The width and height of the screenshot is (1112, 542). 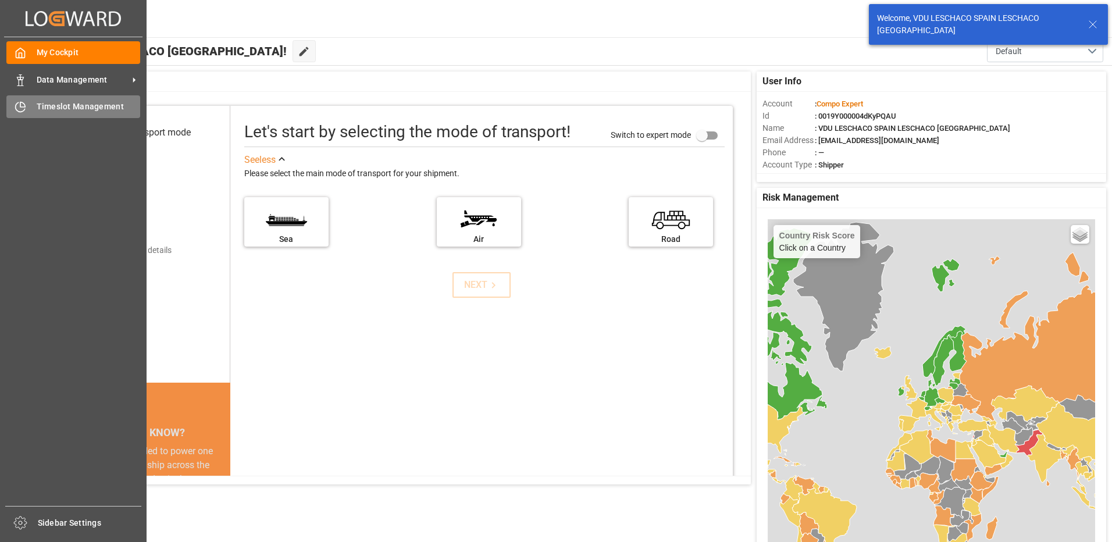 I want to click on span: Timeslot Management, so click(x=88, y=106).